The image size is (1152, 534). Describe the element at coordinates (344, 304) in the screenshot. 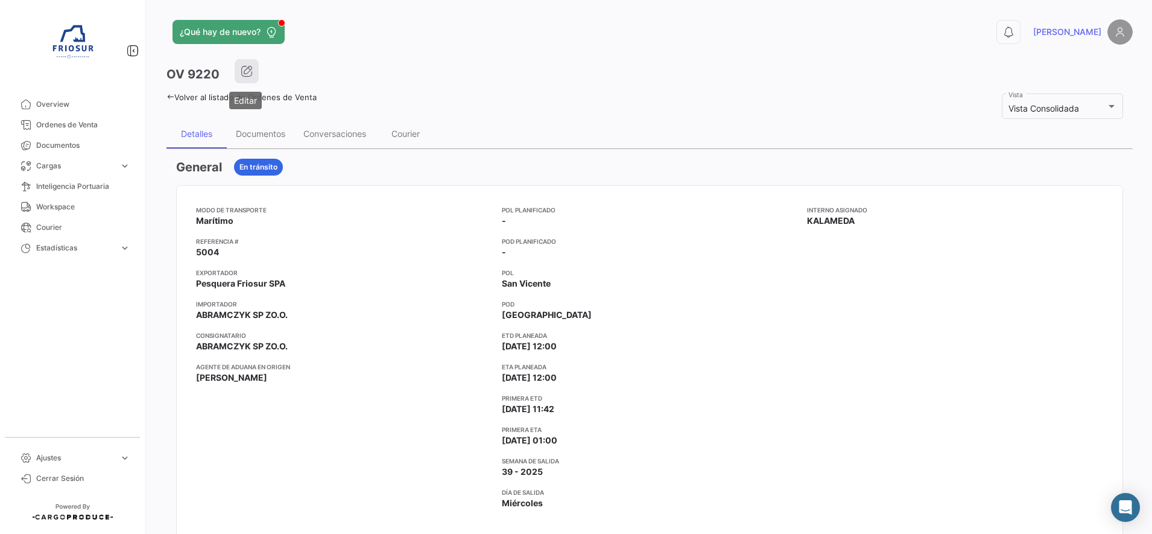

I see `app-card-info-title: Importador` at that location.